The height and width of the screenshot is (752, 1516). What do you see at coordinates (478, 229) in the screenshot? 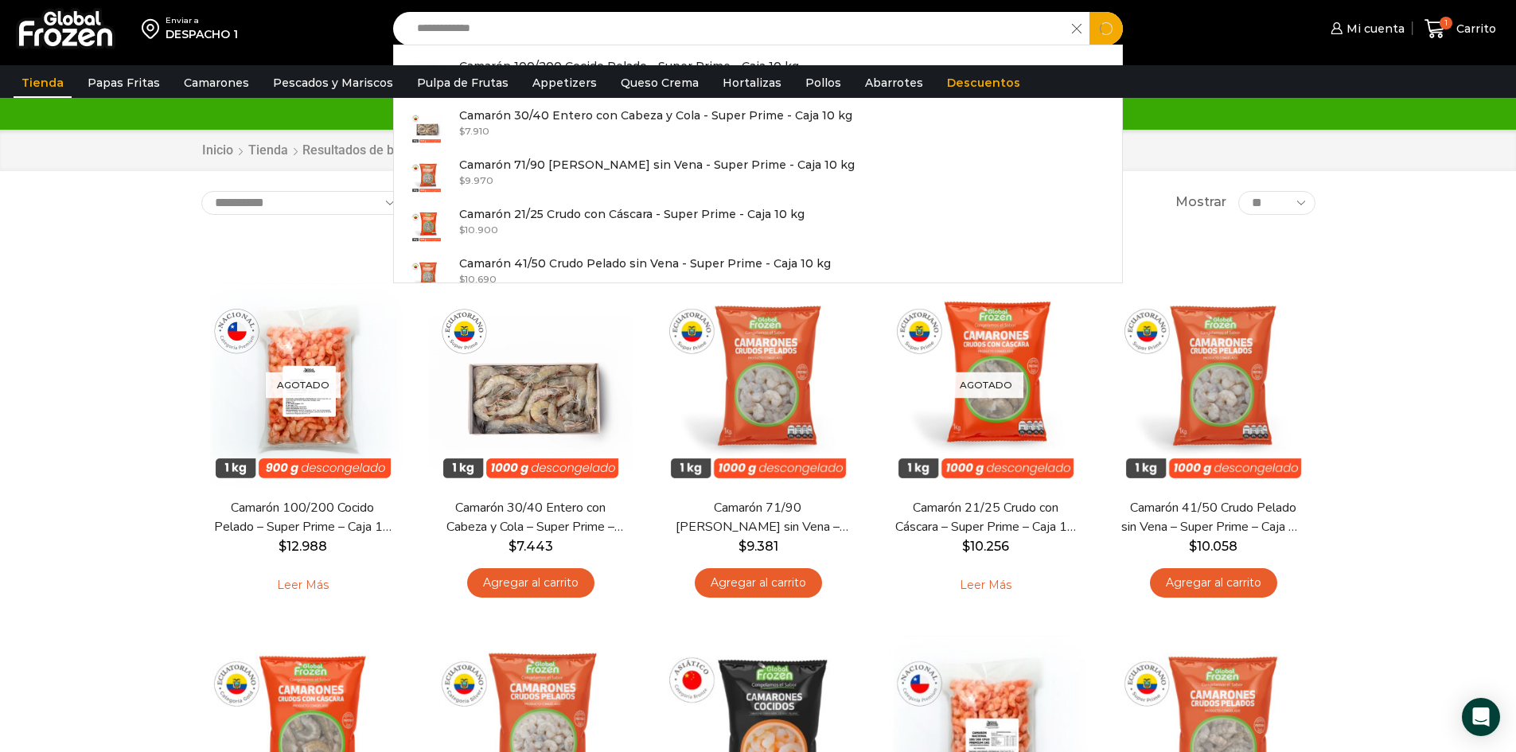
I see `bdi: 10.900` at bounding box center [478, 229].